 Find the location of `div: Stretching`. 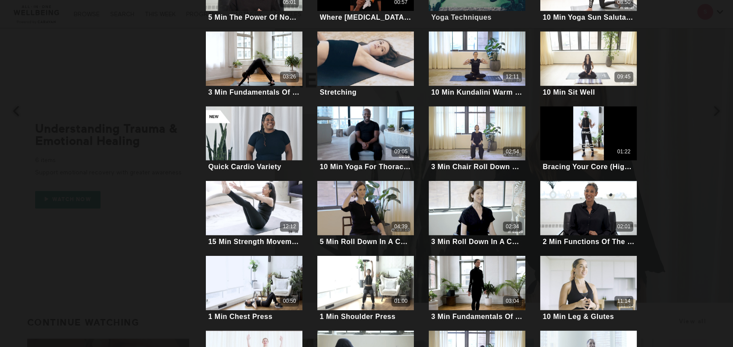

div: Stretching is located at coordinates (338, 92).